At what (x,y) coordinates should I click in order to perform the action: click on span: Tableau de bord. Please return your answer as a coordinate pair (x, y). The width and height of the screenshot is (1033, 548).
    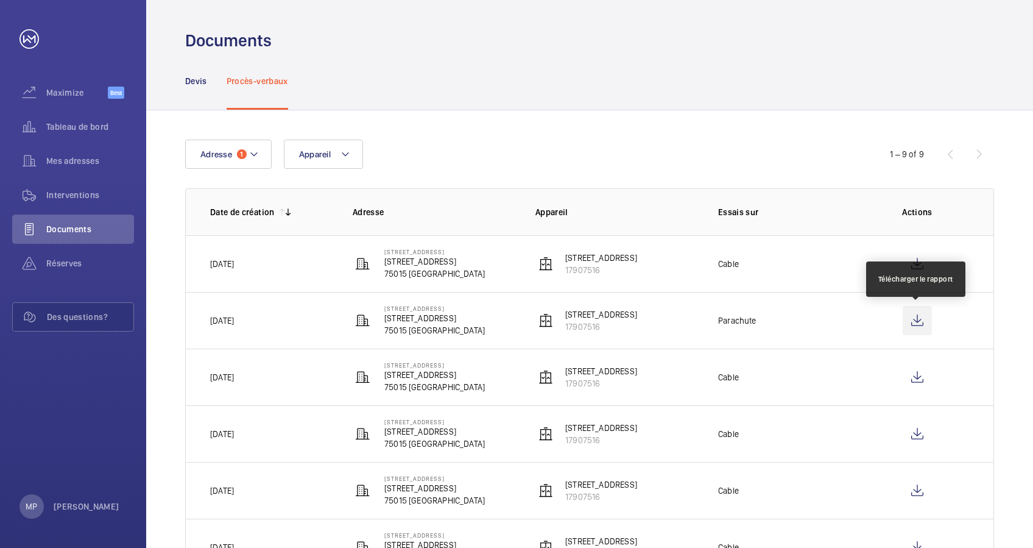
    Looking at the image, I should click on (90, 127).